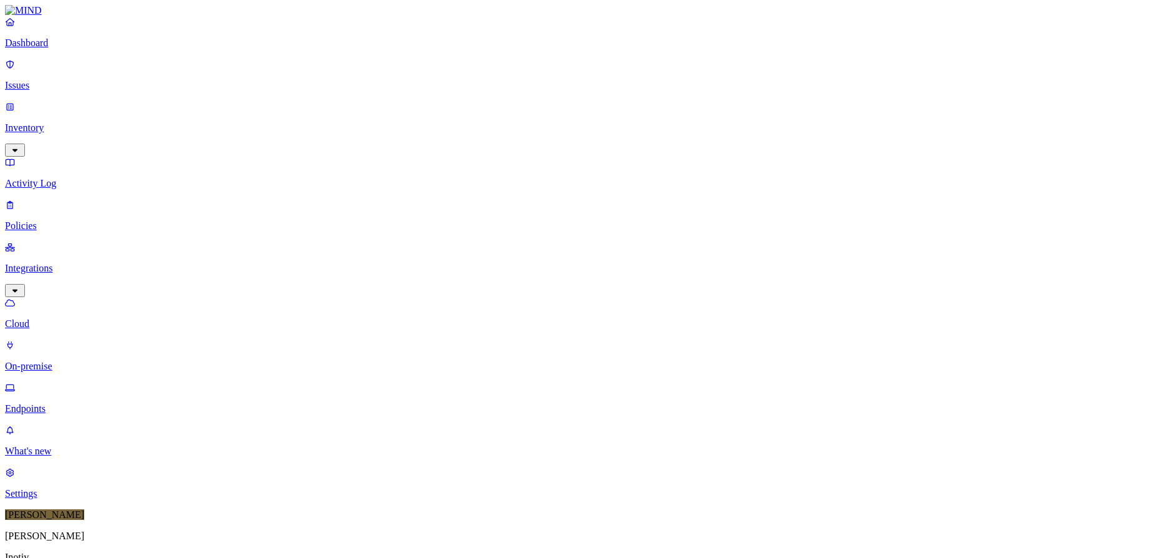 The width and height of the screenshot is (1162, 558). I want to click on p: Integrations, so click(581, 268).